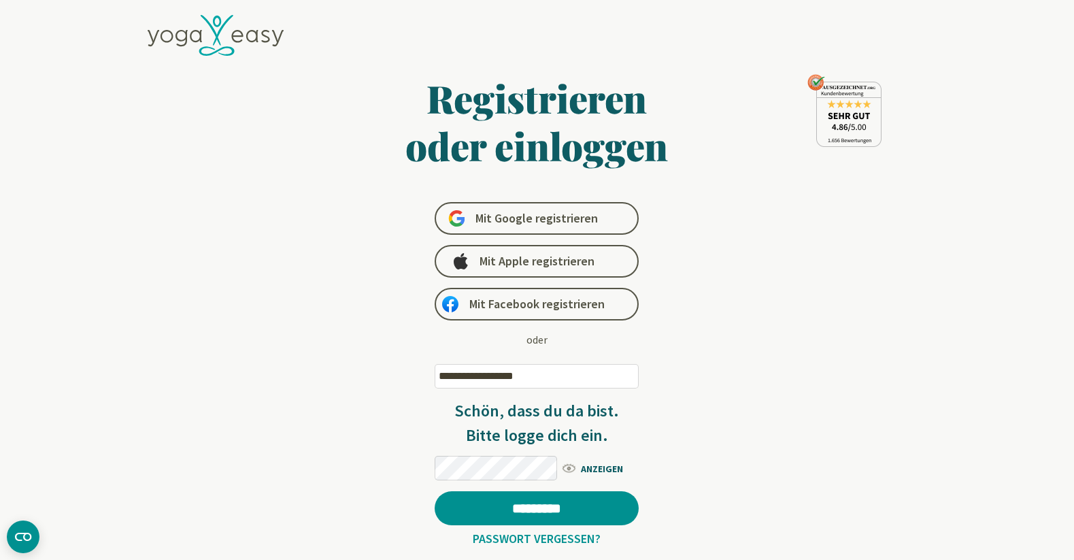 This screenshot has height=560, width=1074. What do you see at coordinates (537, 122) in the screenshot?
I see `h1: Registrieren oder einloggen` at bounding box center [537, 122].